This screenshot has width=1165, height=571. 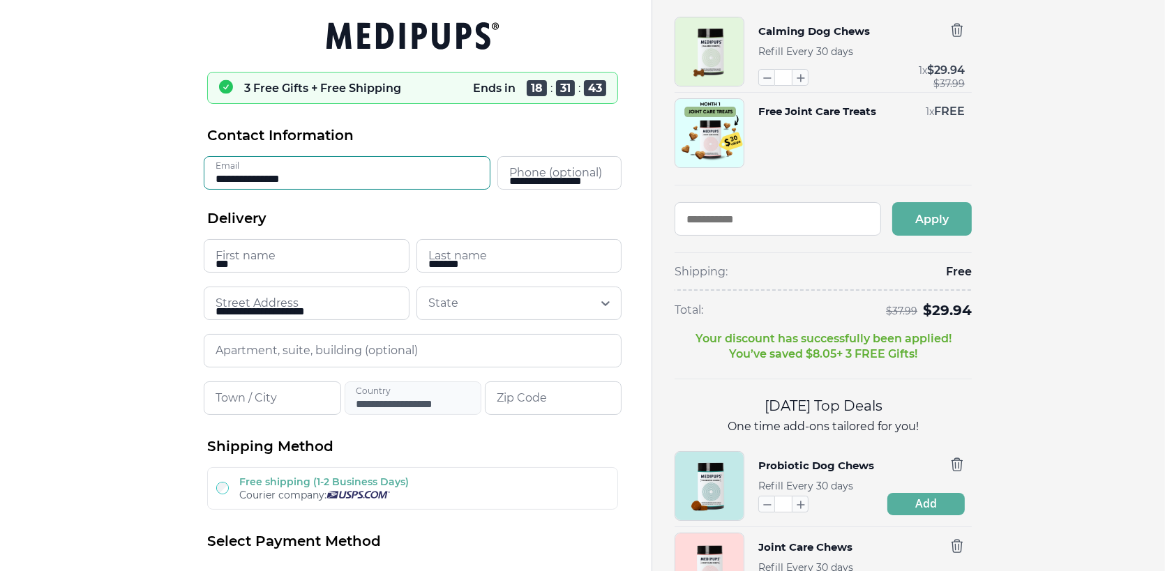 What do you see at coordinates (322, 88) in the screenshot?
I see `p: 3 Free Gifts + Free Shipping` at bounding box center [322, 88].